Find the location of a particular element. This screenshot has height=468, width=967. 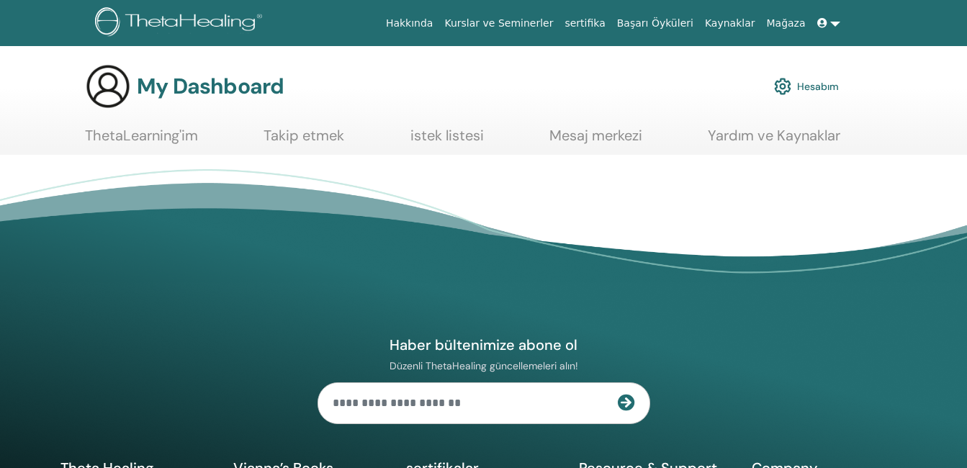

p: Düzenli ThetaHealing güncellemeleri alın! is located at coordinates (484, 366).